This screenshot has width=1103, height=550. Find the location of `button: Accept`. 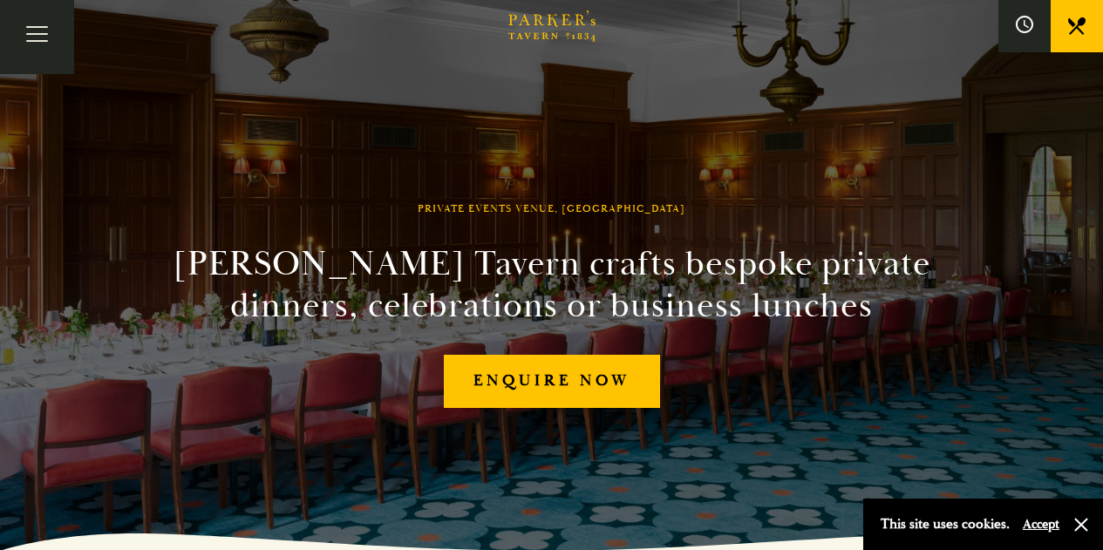

button: Accept is located at coordinates (1042, 524).